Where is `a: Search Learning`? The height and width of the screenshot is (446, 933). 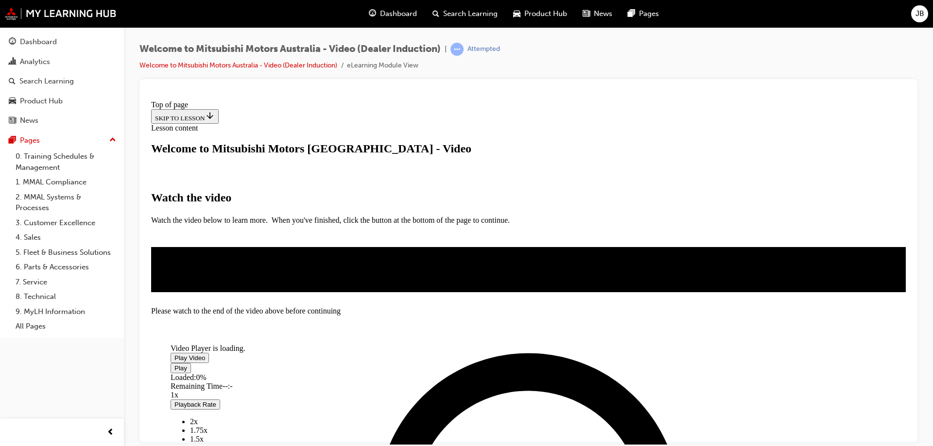
a: Search Learning is located at coordinates (62, 81).